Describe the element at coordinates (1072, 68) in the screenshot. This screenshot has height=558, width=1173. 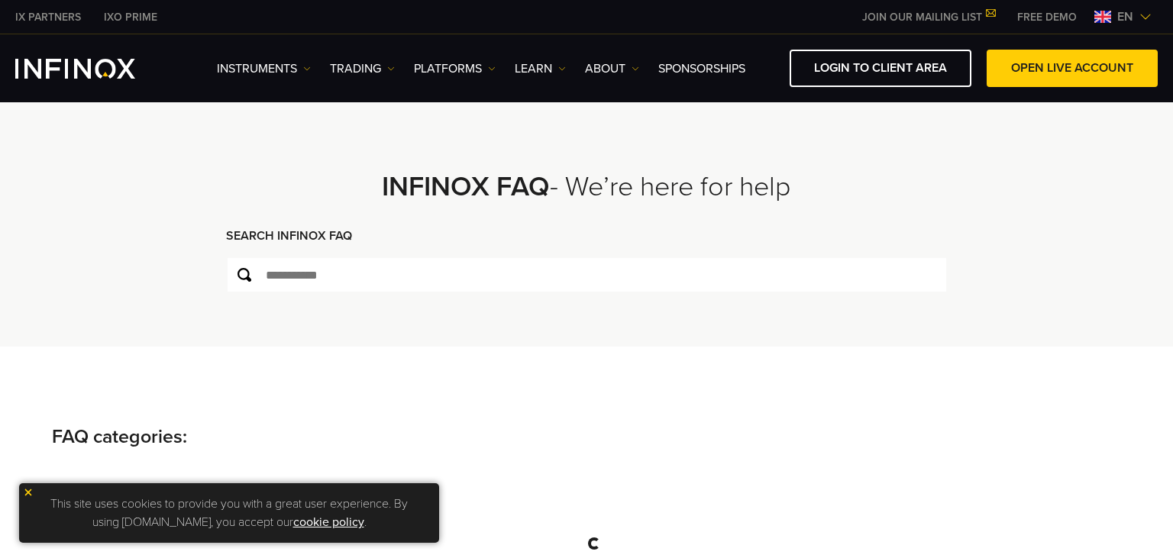
I see `a: OPEN LIVE ACCOUNT` at that location.